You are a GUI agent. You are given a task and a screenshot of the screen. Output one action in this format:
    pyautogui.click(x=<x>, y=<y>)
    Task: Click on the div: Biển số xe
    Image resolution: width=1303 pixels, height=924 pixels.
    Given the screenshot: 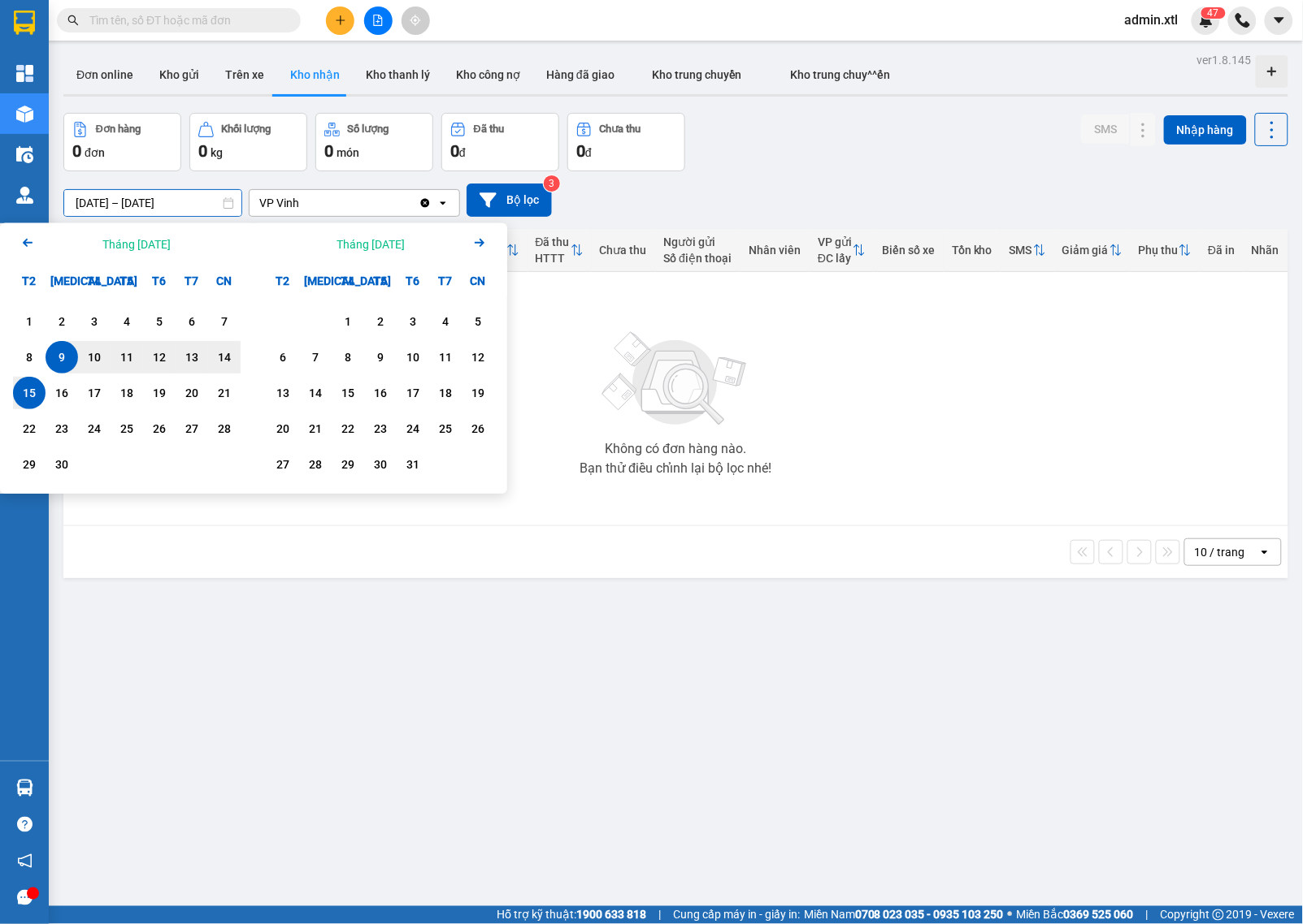 What is the action you would take?
    pyautogui.click(x=909, y=250)
    